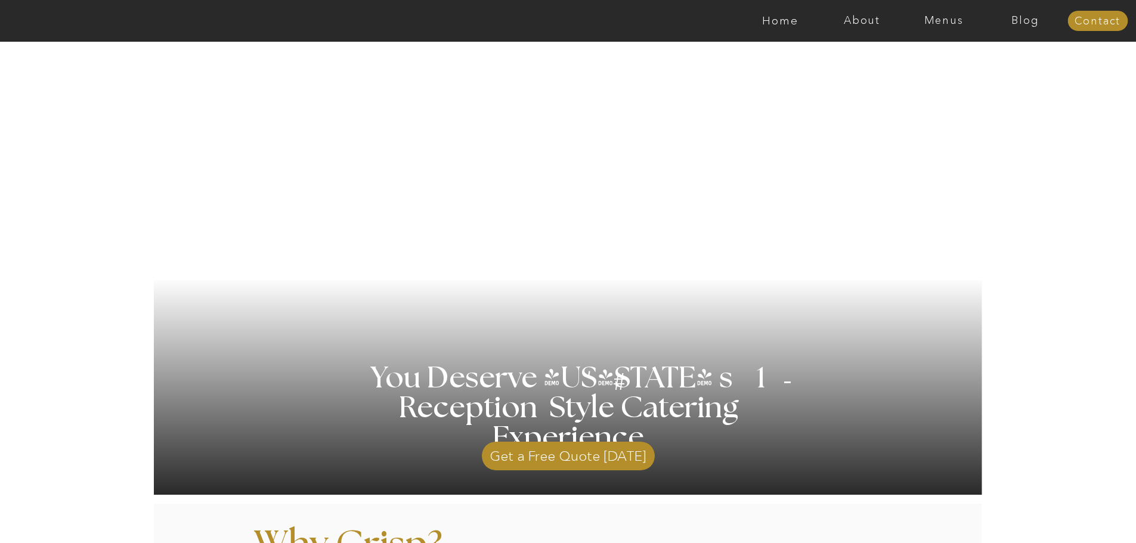  I want to click on nav: Menus, so click(943, 21).